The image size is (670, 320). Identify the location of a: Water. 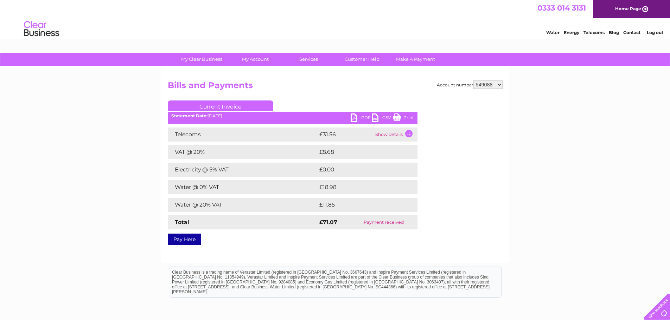
(553, 32).